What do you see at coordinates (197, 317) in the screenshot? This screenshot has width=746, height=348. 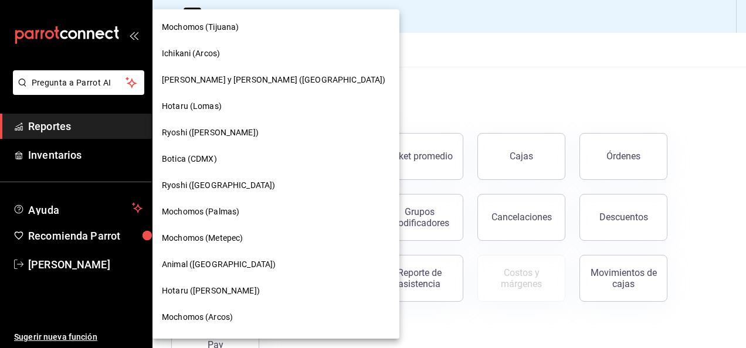 I see `span: Mochomos (Arcos)` at bounding box center [197, 317].